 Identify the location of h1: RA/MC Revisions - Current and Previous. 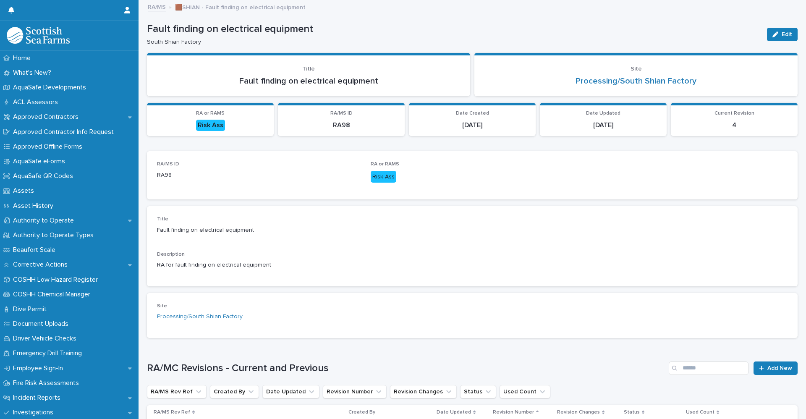
(406, 368).